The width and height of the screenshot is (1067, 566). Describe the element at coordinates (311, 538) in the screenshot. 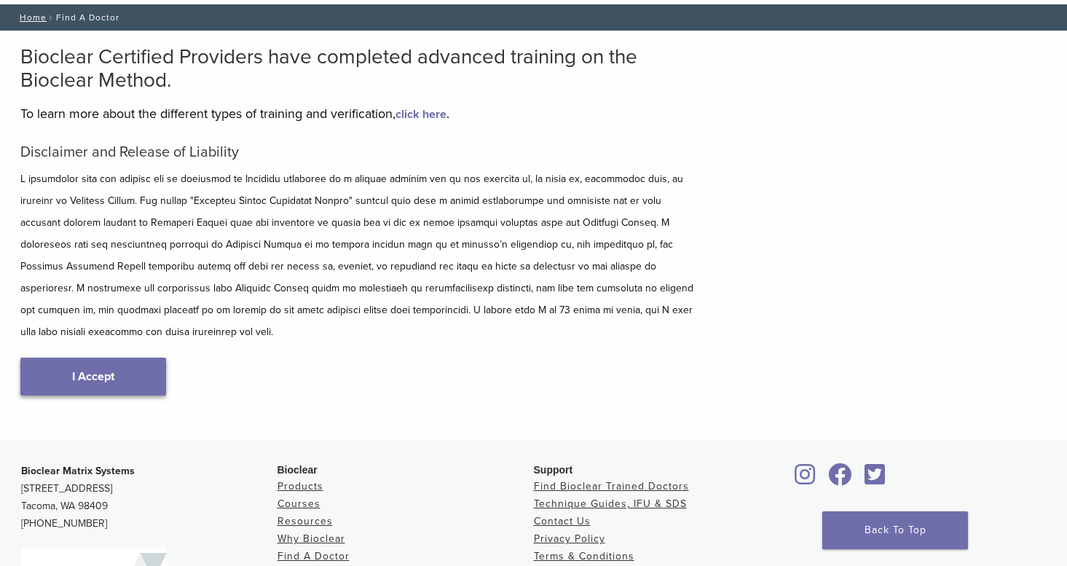

I see `a: Why Bioclear` at that location.